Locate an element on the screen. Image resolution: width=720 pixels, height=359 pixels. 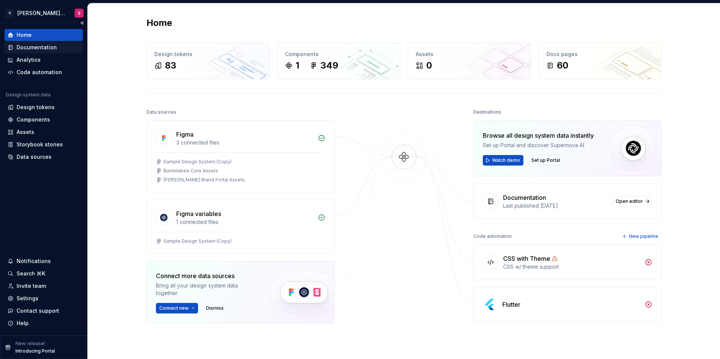
button: Connect new is located at coordinates (177, 309).